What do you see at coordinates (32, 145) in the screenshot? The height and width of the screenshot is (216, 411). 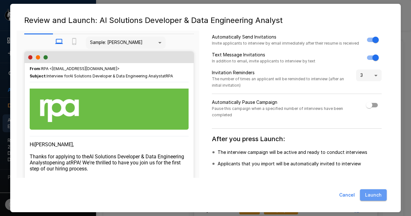 I see `span: Hi` at bounding box center [32, 145].